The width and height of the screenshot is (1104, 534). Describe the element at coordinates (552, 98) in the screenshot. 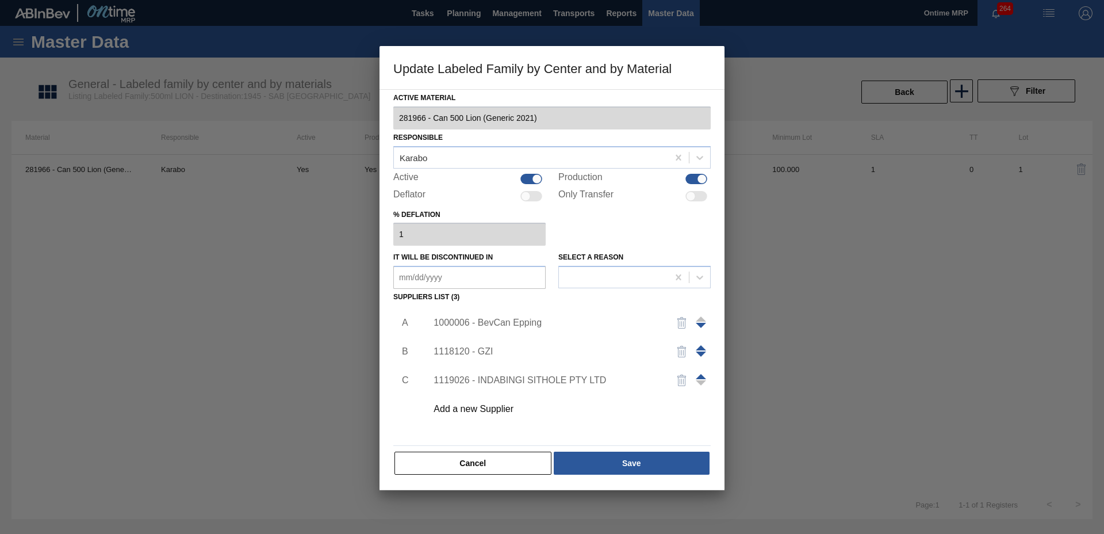

I see `label: Active Material` at that location.